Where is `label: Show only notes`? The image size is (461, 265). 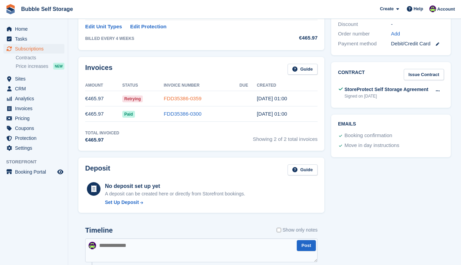
label: Show only notes is located at coordinates (297, 230).